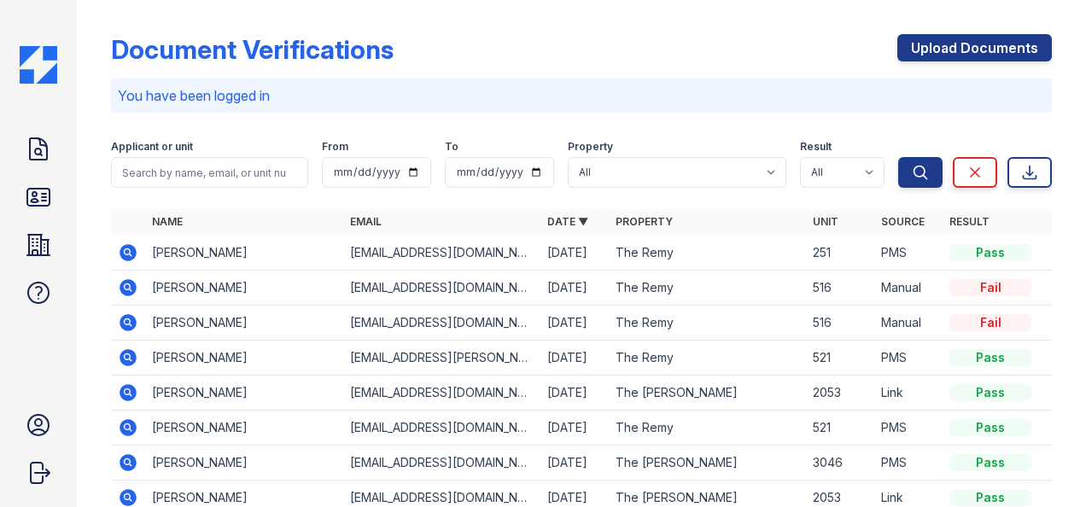 This screenshot has width=1086, height=507. I want to click on a: Result, so click(969, 221).